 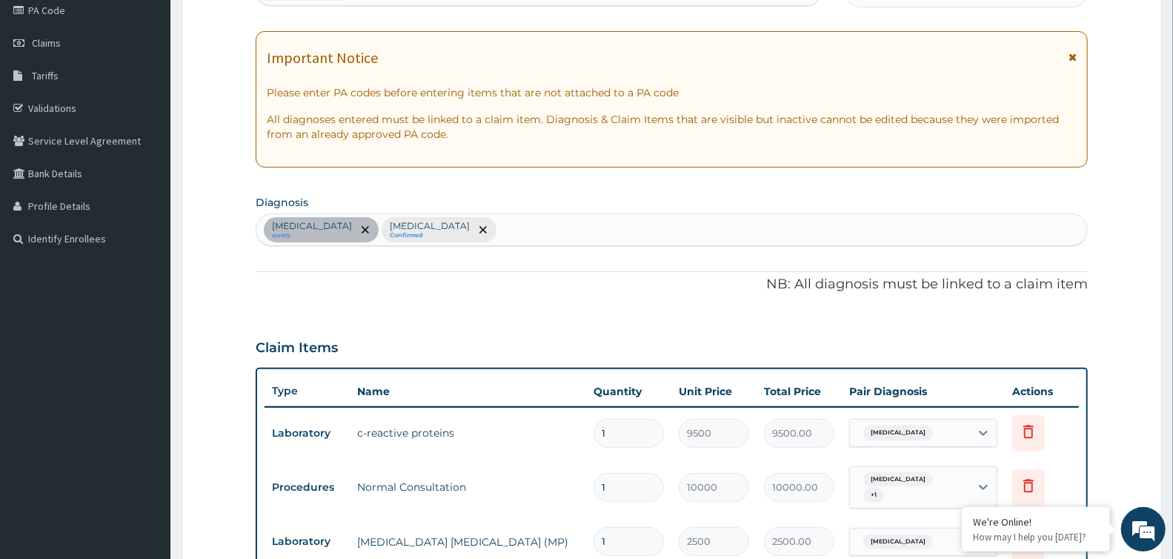 What do you see at coordinates (468, 433) in the screenshot?
I see `td: c-reactive proteins` at bounding box center [468, 433].